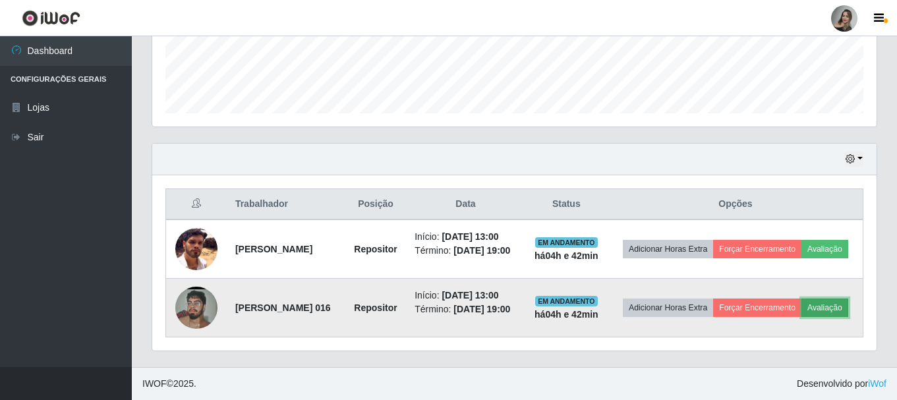 The width and height of the screenshot is (897, 400). Describe the element at coordinates (286, 204) in the screenshot. I see `th: Trabalhador` at that location.